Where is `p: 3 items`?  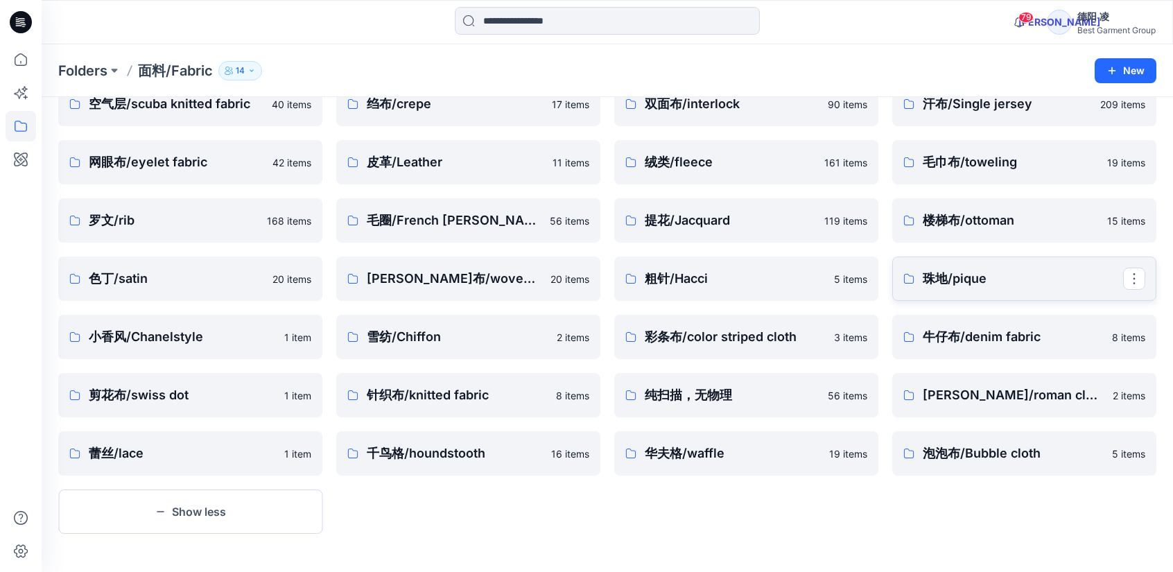
p: 3 items is located at coordinates (851, 337).